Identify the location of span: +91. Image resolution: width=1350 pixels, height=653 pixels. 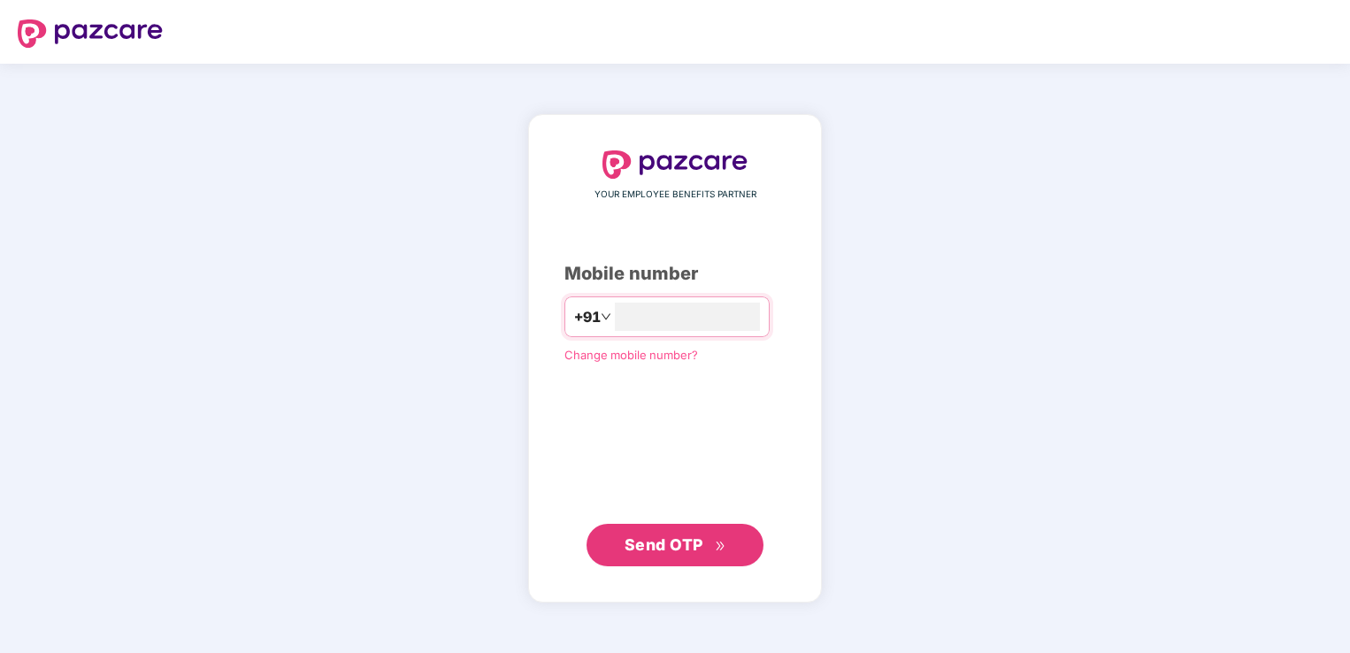
(587, 317).